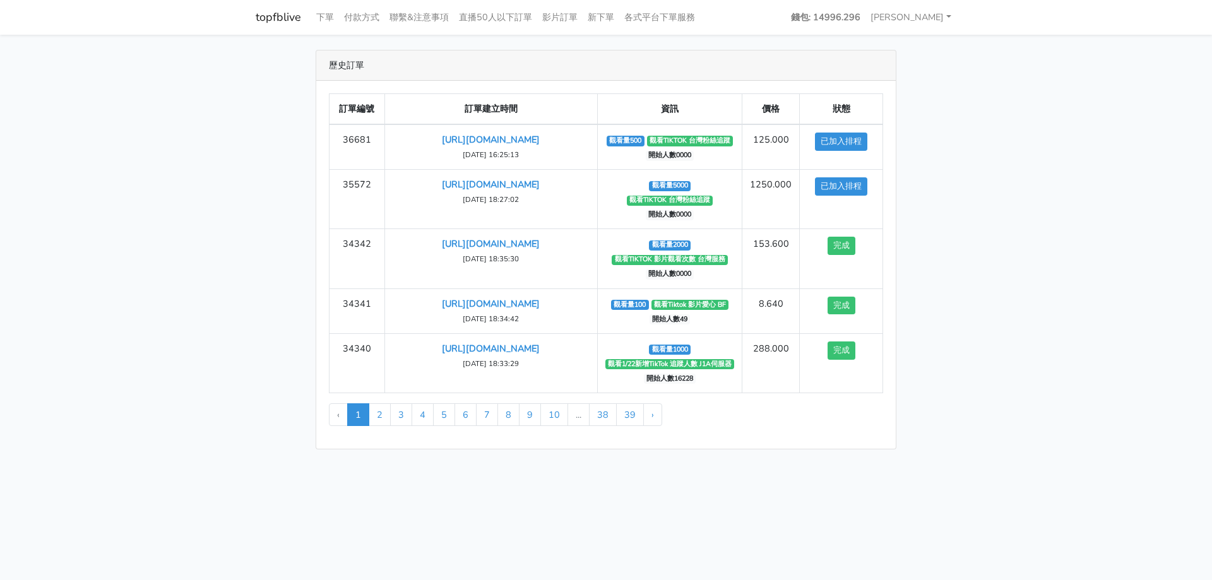  What do you see at coordinates (465, 415) in the screenshot?
I see `a: 6` at bounding box center [465, 415].